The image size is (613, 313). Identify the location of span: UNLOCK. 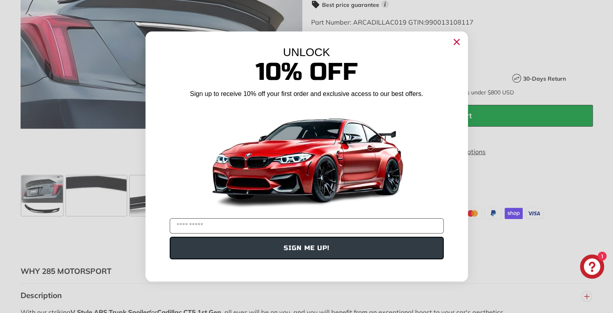
(306, 52).